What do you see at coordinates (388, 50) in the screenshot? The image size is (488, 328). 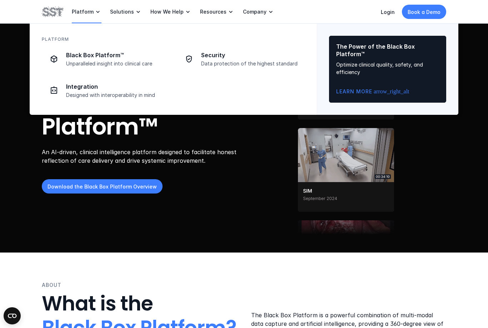 I see `p: The Power of the Black Box Platform™` at bounding box center [388, 50].